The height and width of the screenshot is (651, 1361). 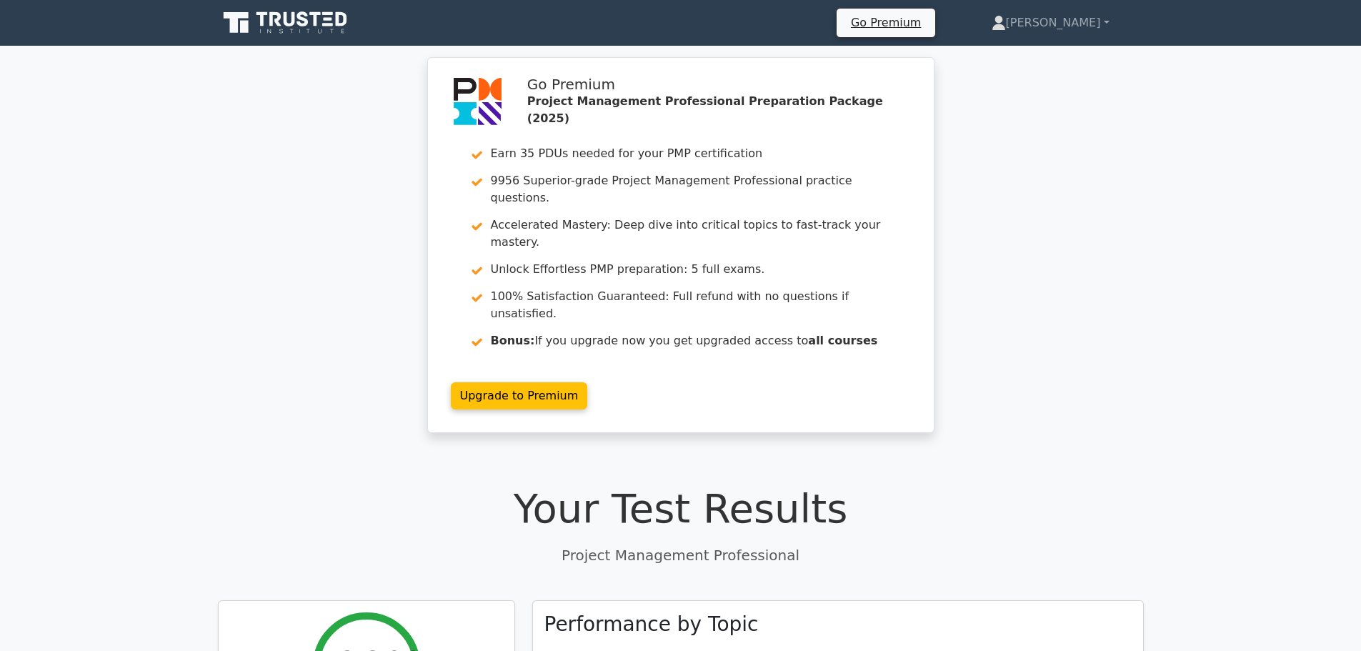 What do you see at coordinates (886, 22) in the screenshot?
I see `a: Go Premium` at bounding box center [886, 22].